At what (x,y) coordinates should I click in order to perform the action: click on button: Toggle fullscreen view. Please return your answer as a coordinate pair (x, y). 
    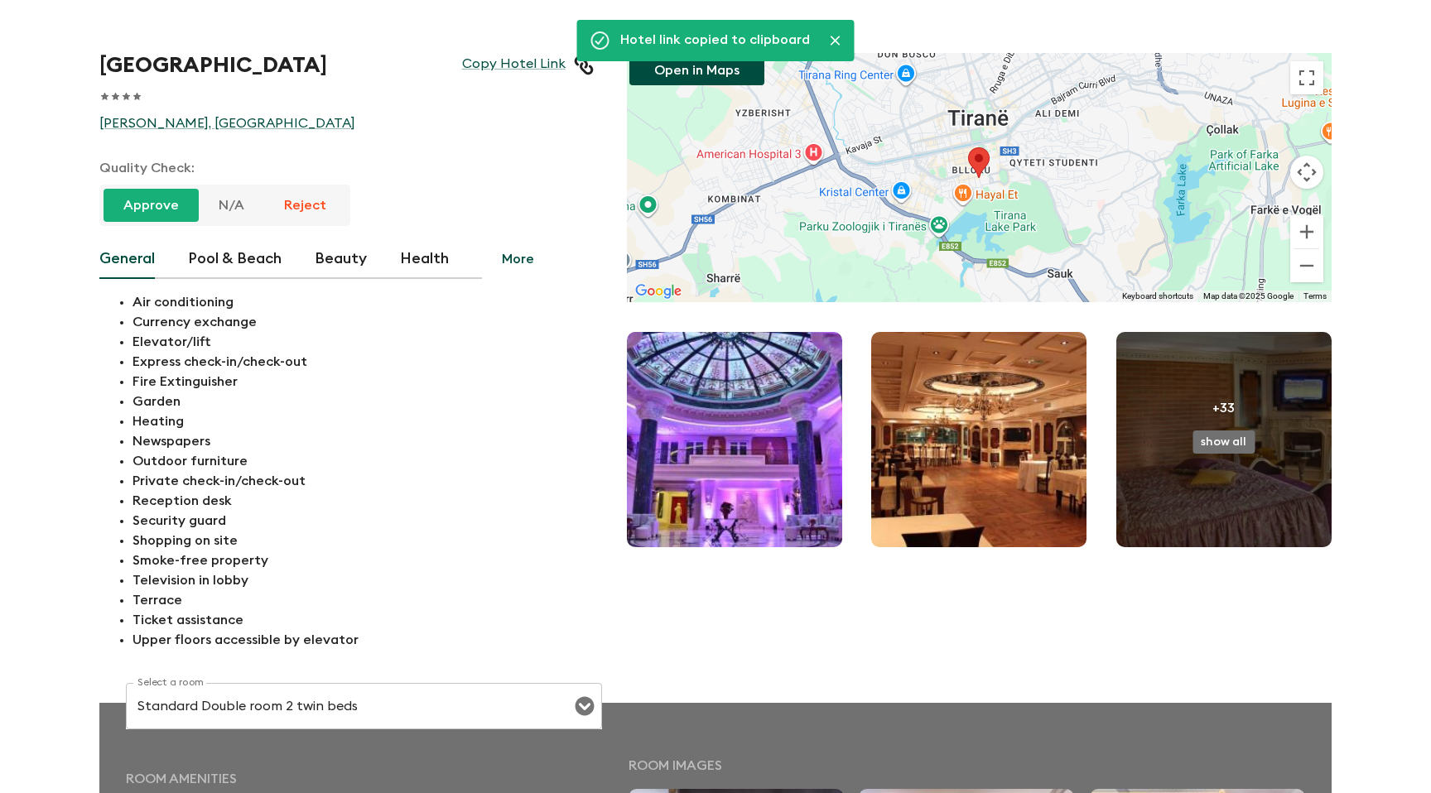
    Looking at the image, I should click on (1306, 78).